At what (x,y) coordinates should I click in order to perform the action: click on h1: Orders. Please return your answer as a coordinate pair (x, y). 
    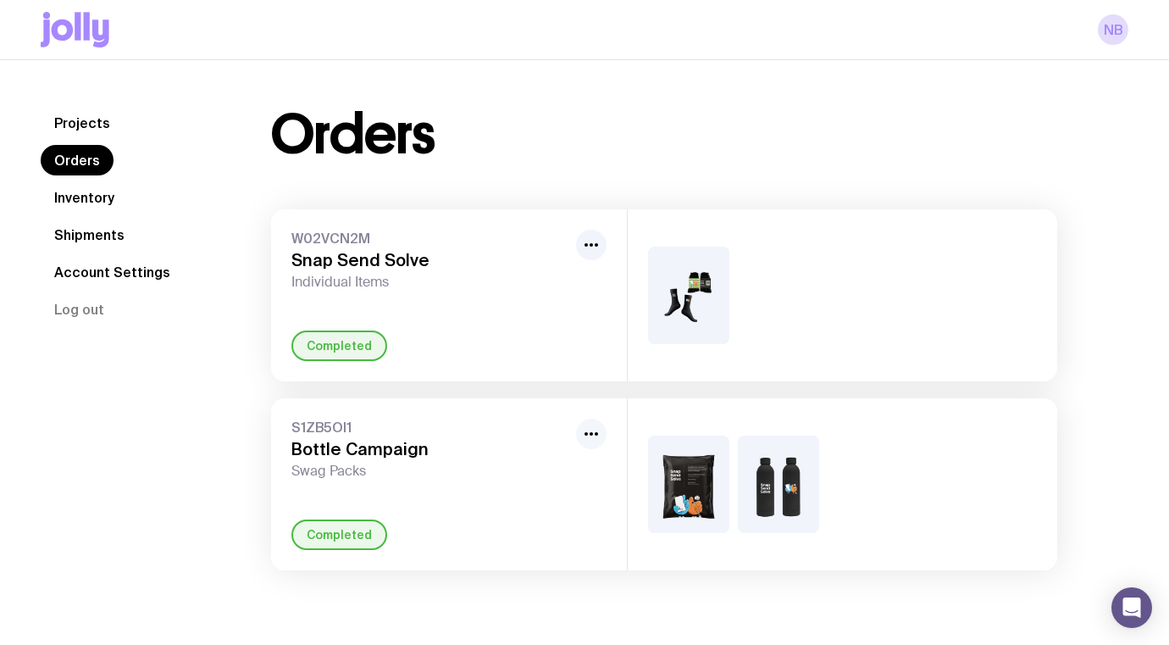
    Looking at the image, I should click on (352, 135).